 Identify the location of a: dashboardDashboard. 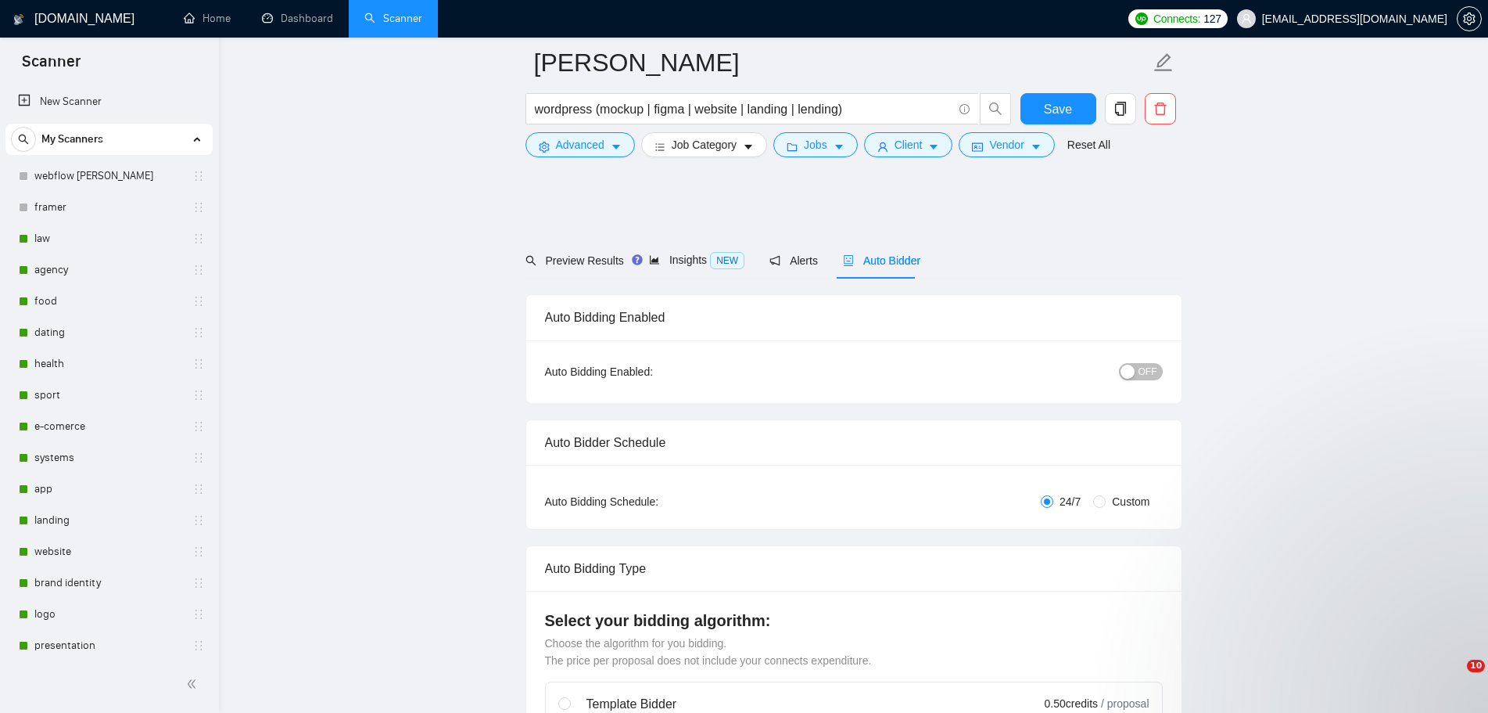
(297, 18).